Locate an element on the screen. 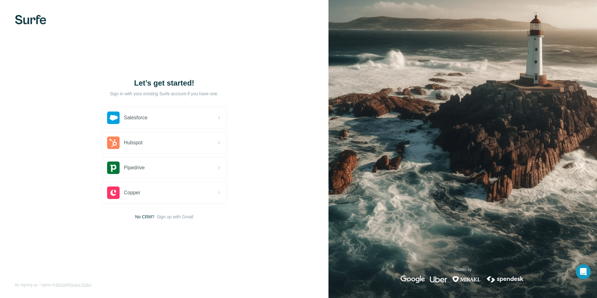  img: salesforce's logo is located at coordinates (113, 118).